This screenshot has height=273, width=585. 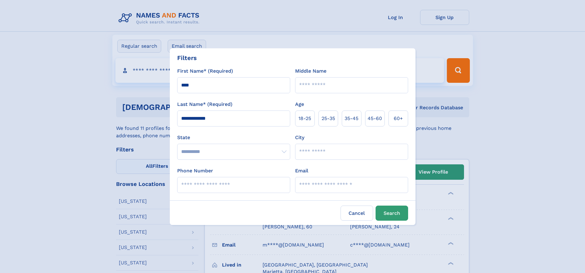 What do you see at coordinates (399, 118) in the screenshot?
I see `span: 60+` at bounding box center [399, 118].